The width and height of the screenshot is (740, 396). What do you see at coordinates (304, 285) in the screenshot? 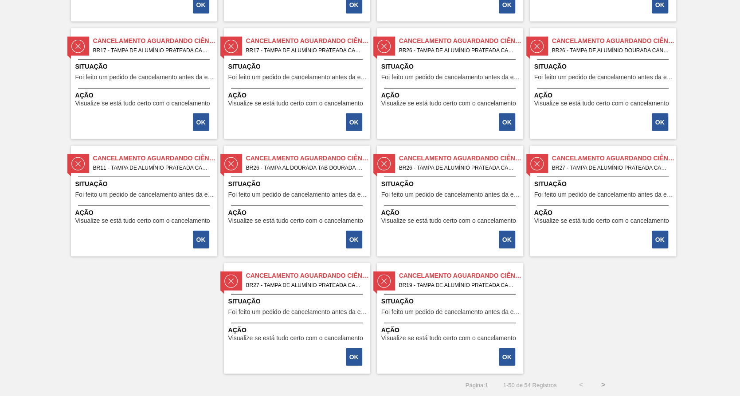
I see `span: BR27 - TAMPA DE ALUMÍNIO PRATEADA CANPACK CDL Pedido - 1840759` at bounding box center [304, 285].